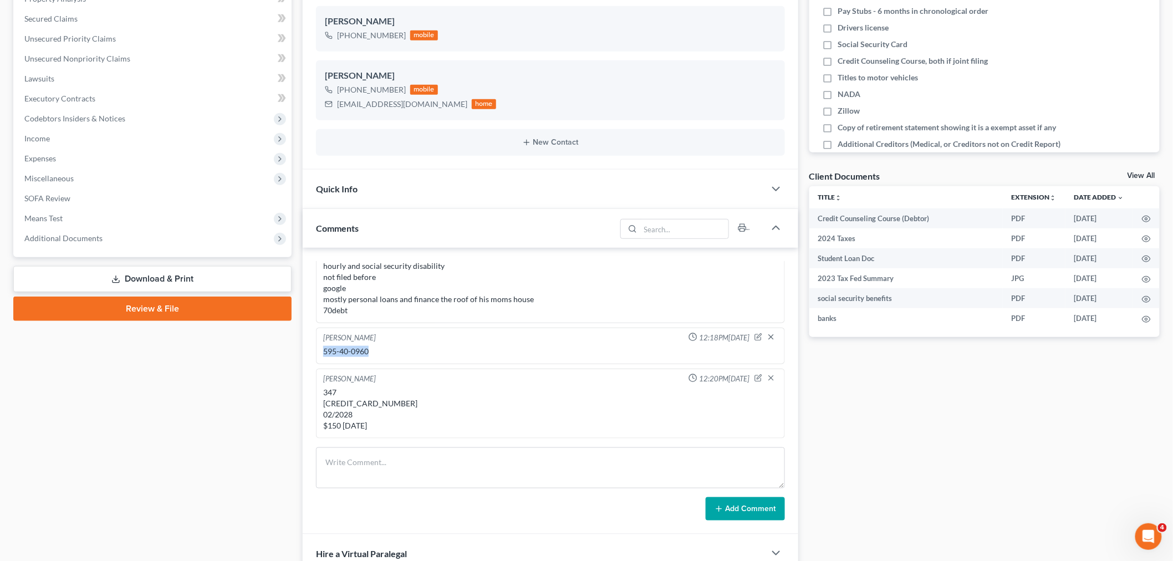 This screenshot has height=561, width=1173. What do you see at coordinates (906, 258) in the screenshot?
I see `td: Student Loan Doc` at bounding box center [906, 258].